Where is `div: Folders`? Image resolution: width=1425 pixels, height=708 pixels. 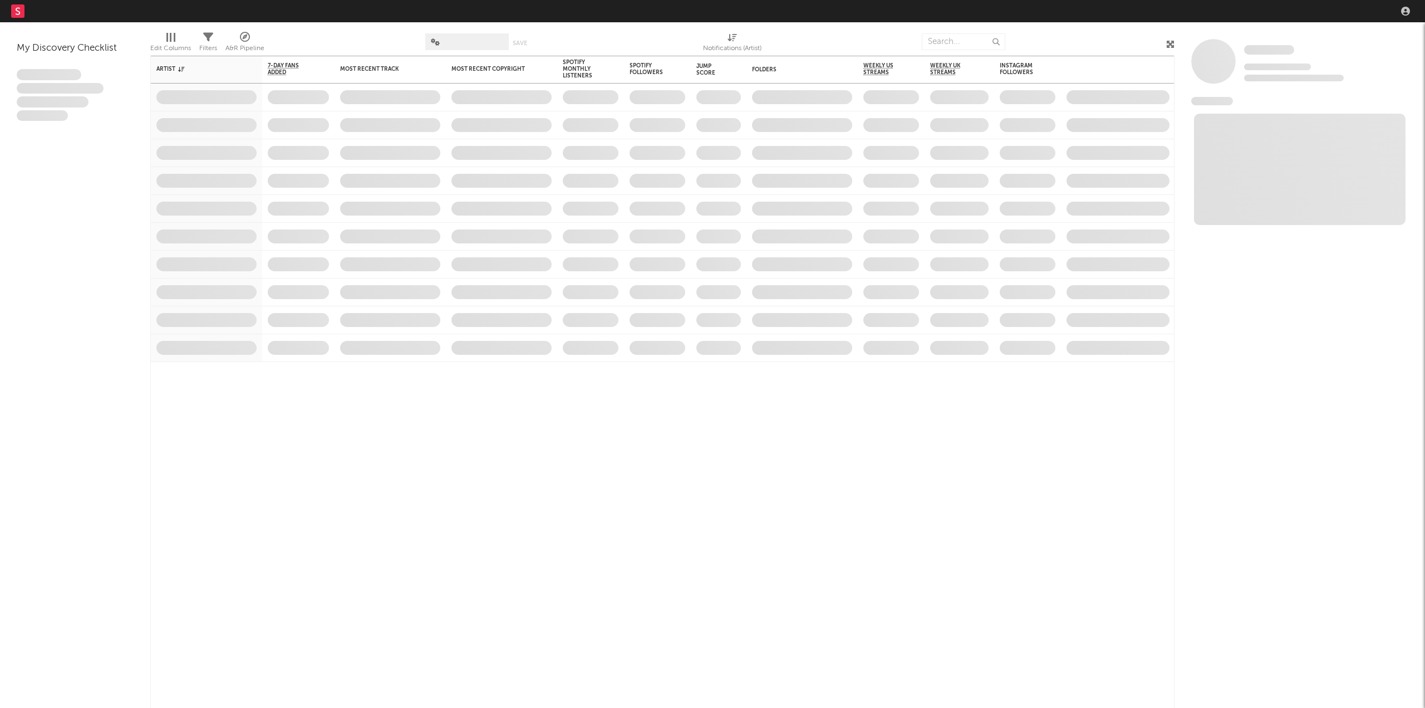
div: Folders is located at coordinates (794, 70).